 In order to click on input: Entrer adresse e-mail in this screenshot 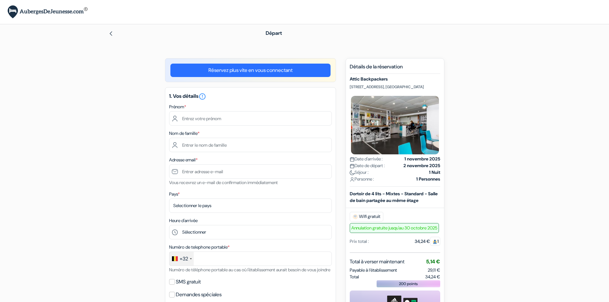, I will do `click(250, 171)`.